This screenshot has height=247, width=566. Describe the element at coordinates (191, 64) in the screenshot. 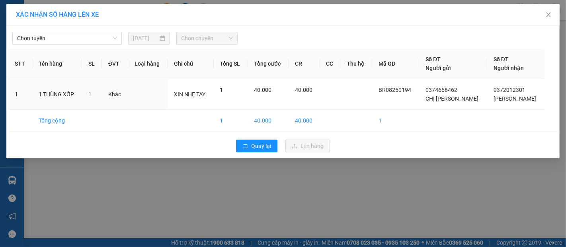

I see `th: Ghi chú` at that location.